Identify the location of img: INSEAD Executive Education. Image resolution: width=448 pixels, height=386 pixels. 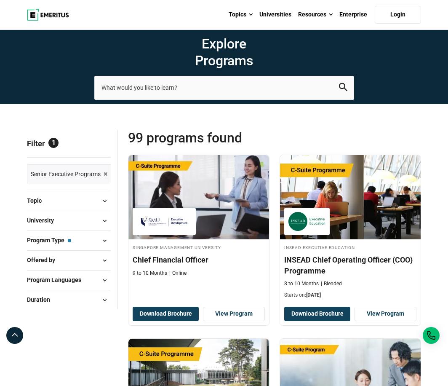
(307, 221).